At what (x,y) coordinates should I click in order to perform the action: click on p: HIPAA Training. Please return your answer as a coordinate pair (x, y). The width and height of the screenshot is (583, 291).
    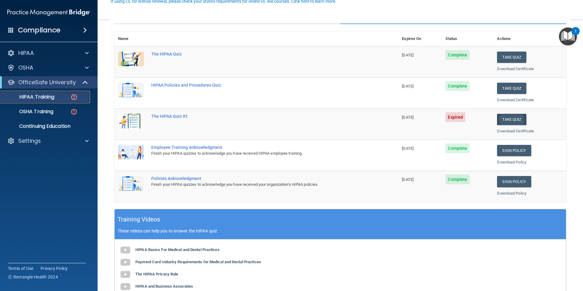
    Looking at the image, I should click on (29, 97).